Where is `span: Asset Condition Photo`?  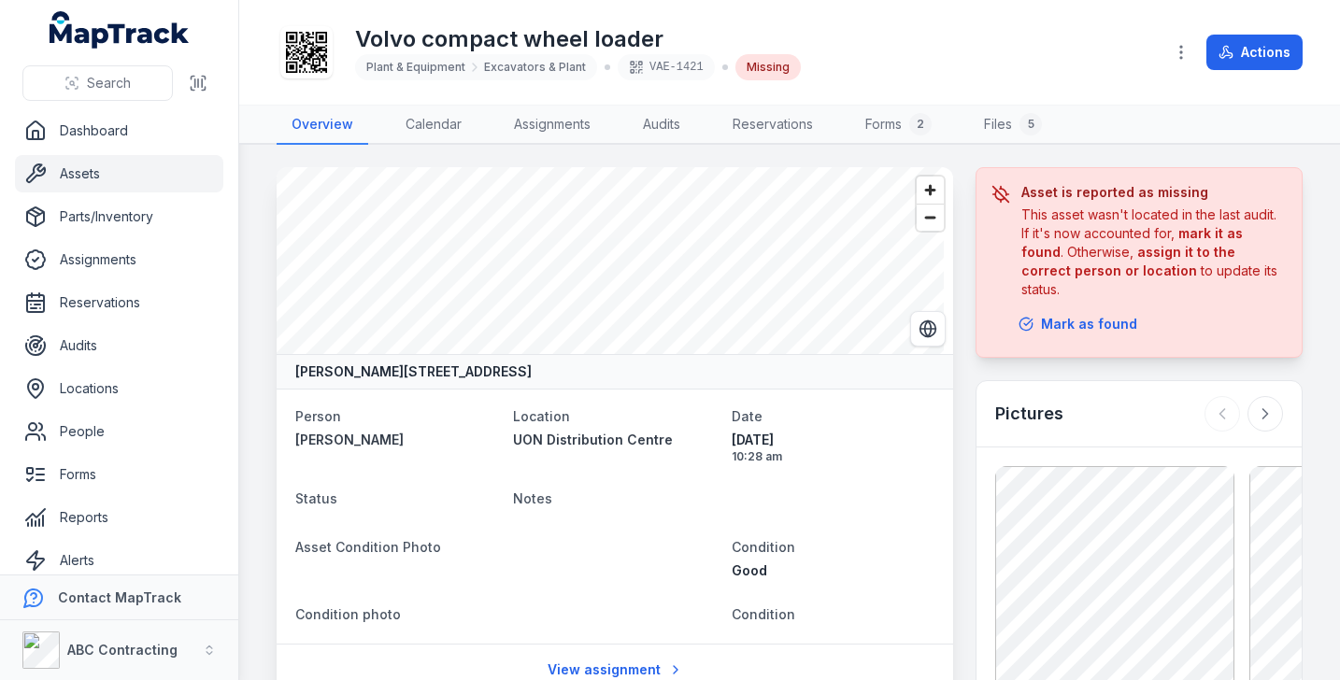 span: Asset Condition Photo is located at coordinates (368, 547).